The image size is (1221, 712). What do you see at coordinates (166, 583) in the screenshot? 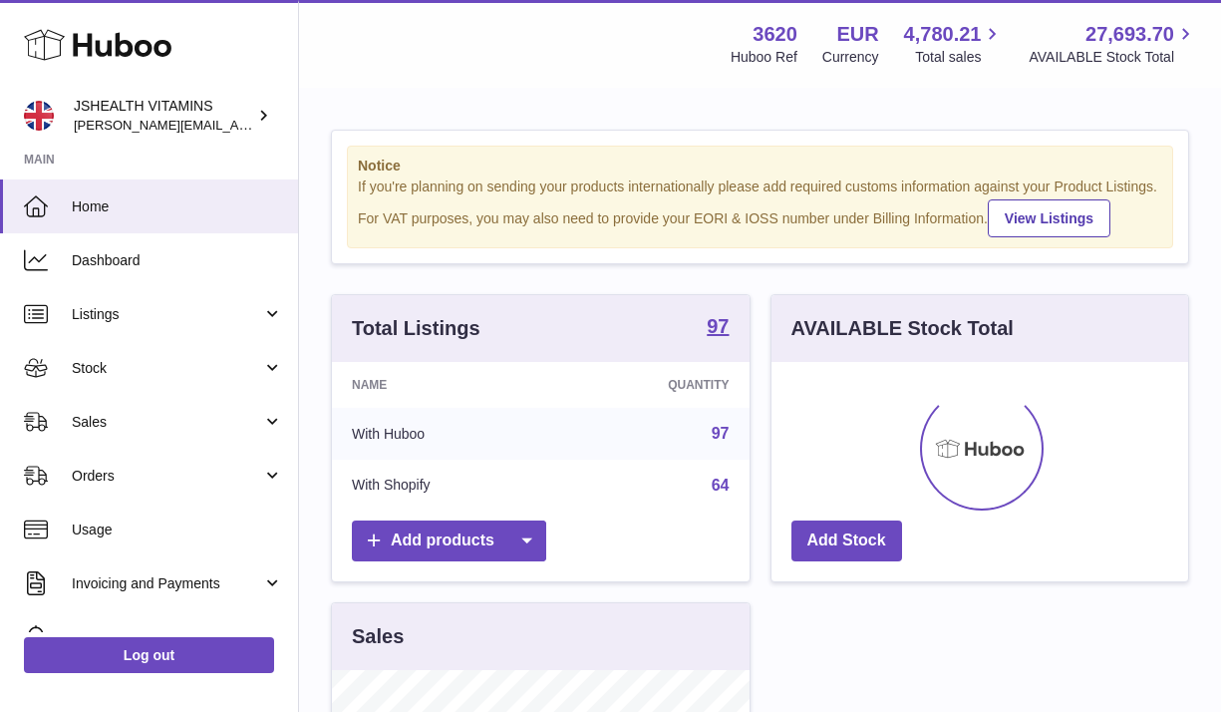
I see `span: Invoicing and Payments` at bounding box center [166, 583].